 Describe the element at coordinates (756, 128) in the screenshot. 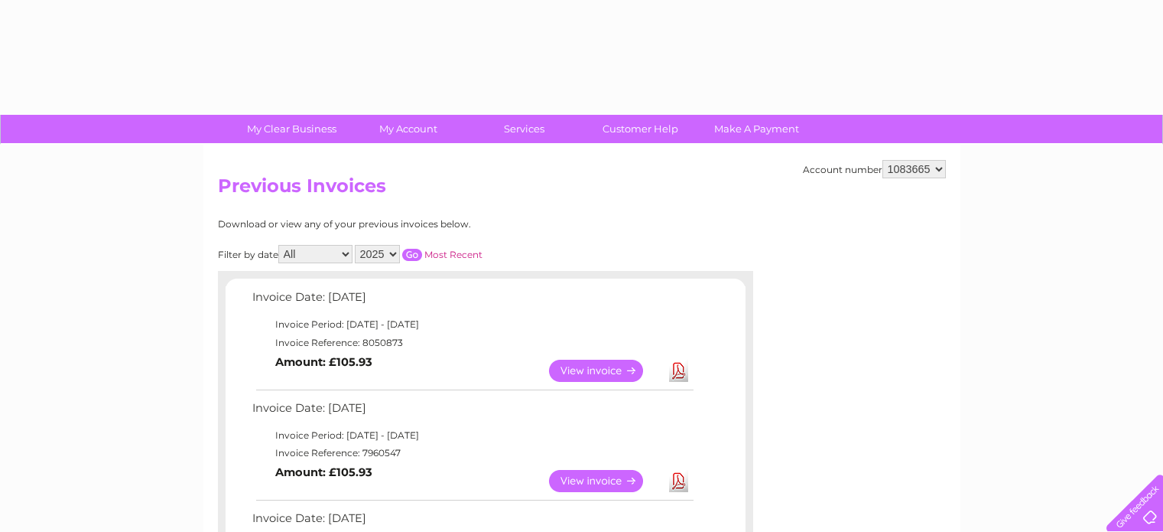

I see `a: Make A Payment` at that location.